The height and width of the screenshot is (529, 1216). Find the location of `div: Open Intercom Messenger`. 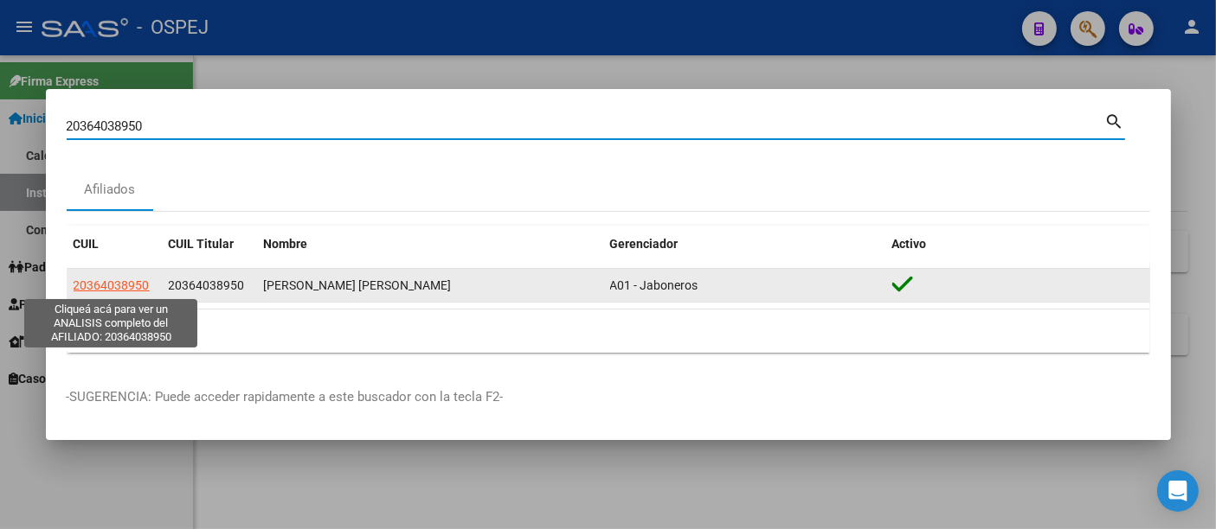

div: Open Intercom Messenger is located at coordinates (1178, 491).